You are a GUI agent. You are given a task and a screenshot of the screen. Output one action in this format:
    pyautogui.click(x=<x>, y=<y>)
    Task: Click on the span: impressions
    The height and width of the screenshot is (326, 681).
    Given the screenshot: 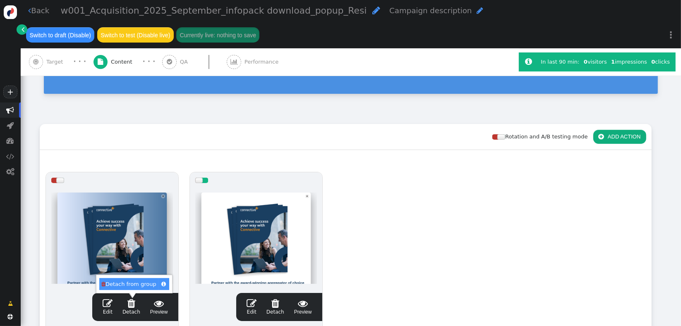 What is the action you would take?
    pyautogui.click(x=629, y=62)
    